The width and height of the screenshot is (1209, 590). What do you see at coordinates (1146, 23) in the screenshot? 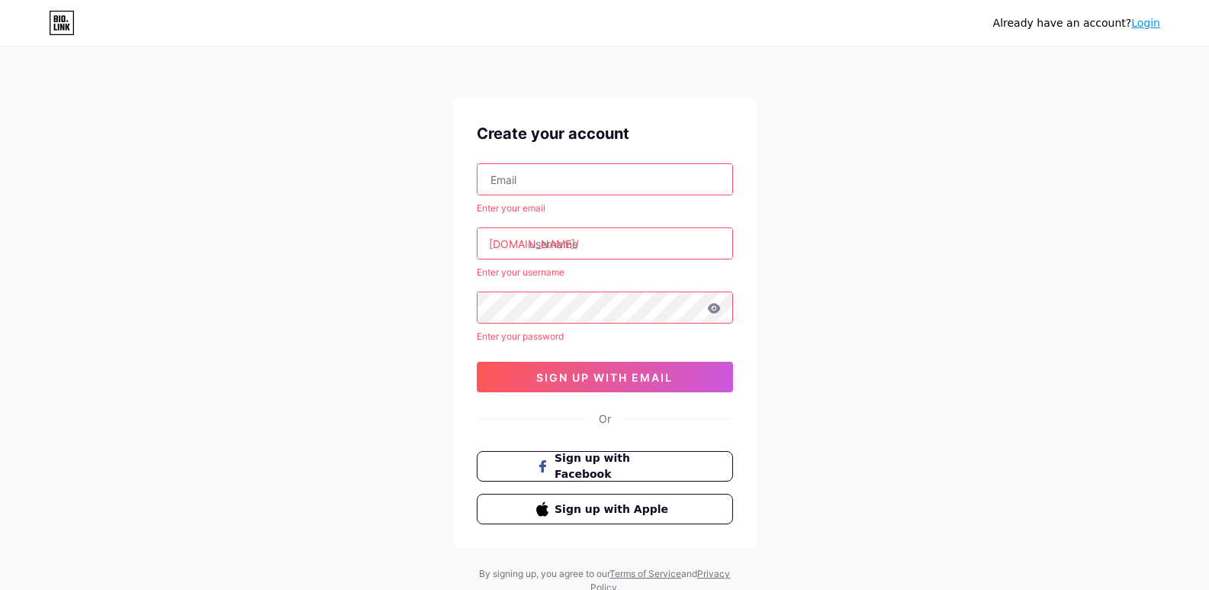
I see `a: Login` at bounding box center [1146, 23].